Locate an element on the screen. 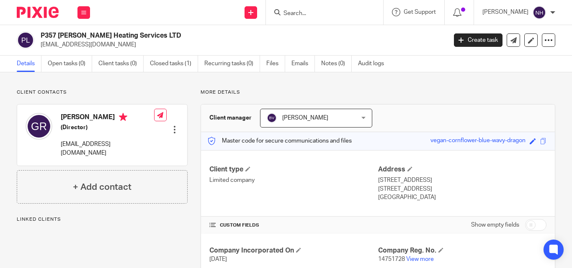 Image resolution: width=572 pixels, height=268 pixels. p: Limited company is located at coordinates (293, 180).